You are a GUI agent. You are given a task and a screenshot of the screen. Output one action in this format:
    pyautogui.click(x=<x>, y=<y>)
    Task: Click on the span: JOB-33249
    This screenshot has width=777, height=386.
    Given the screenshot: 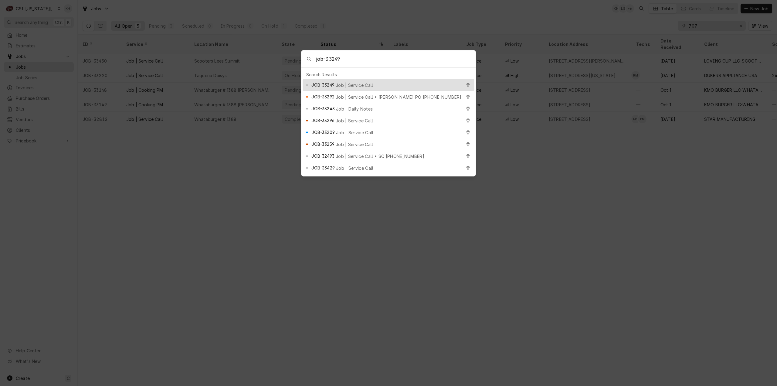 What is the action you would take?
    pyautogui.click(x=322, y=85)
    